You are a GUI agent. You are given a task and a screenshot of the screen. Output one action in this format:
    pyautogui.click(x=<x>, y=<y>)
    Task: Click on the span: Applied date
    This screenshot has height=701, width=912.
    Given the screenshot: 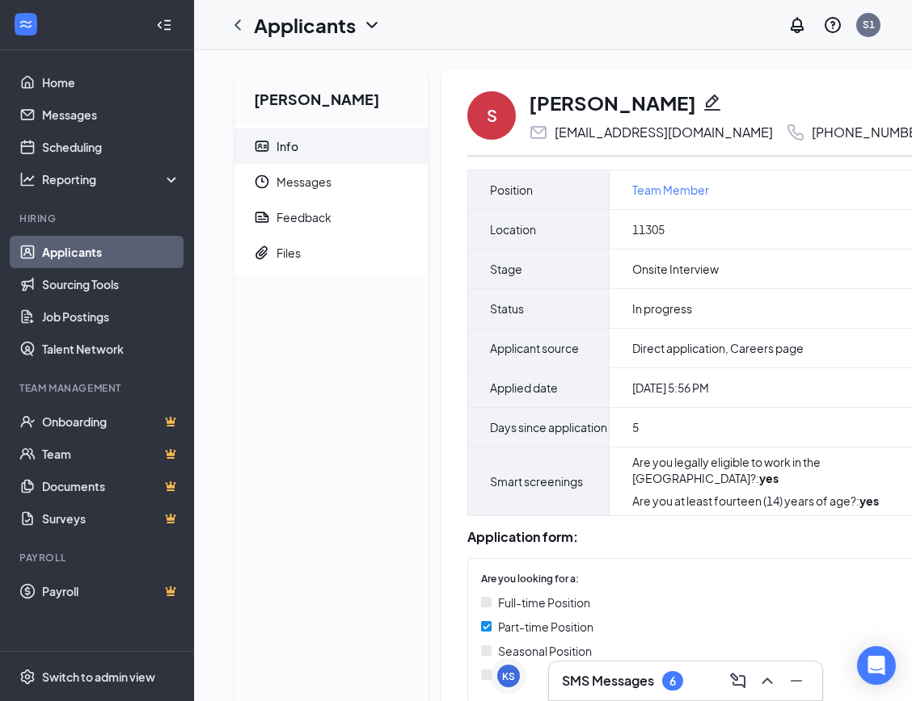 What is the action you would take?
    pyautogui.click(x=524, y=388)
    